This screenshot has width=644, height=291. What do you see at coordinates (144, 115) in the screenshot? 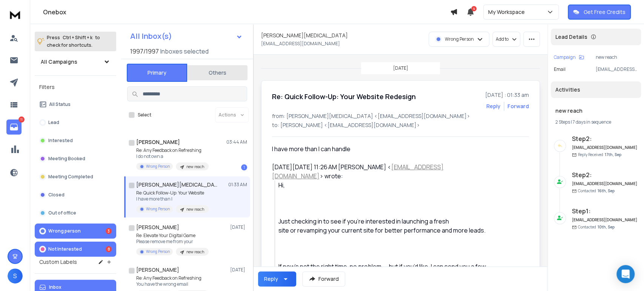
I see `label: Select` at bounding box center [144, 115].